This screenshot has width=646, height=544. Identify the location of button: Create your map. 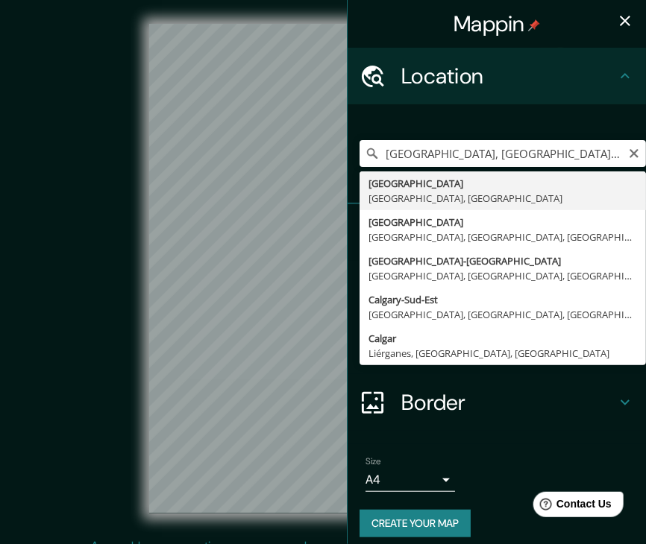
(414, 523).